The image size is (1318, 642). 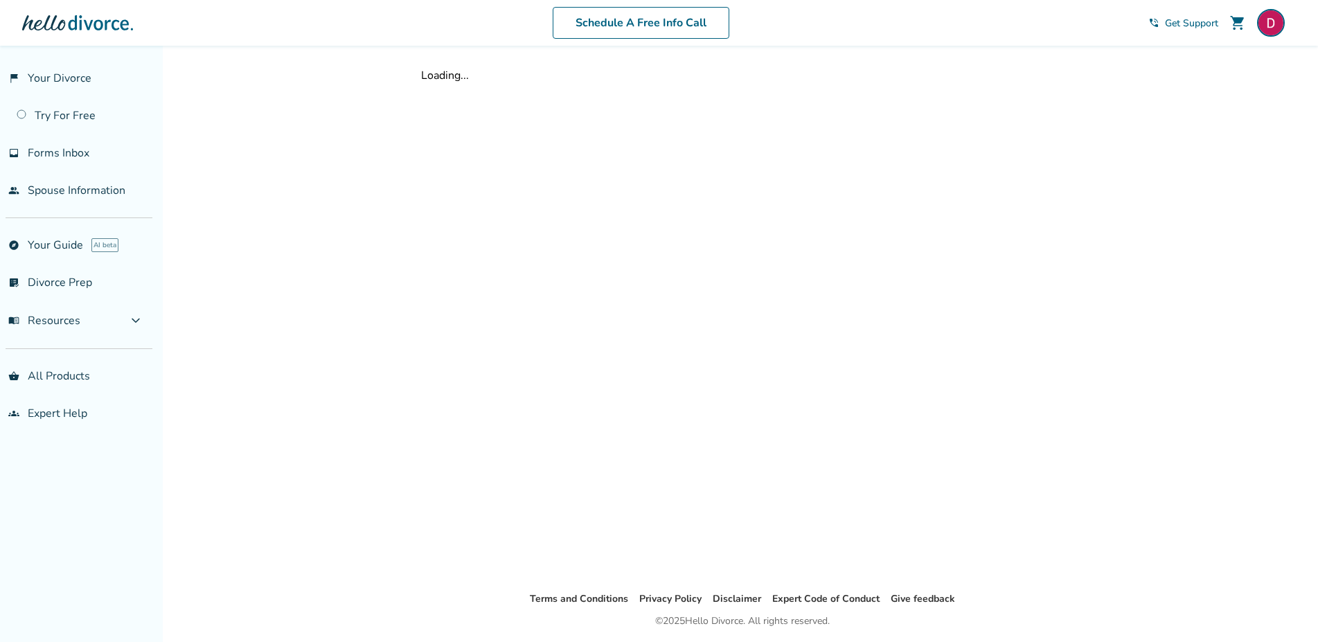 What do you see at coordinates (14, 153) in the screenshot?
I see `span: inbox` at bounding box center [14, 153].